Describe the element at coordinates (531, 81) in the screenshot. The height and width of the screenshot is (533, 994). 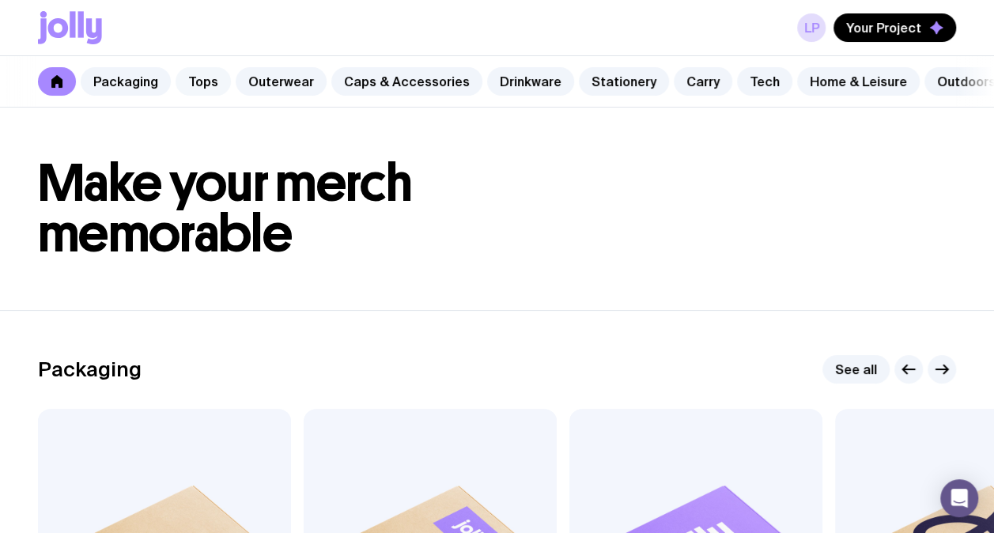
I see `a: Drinkware` at that location.